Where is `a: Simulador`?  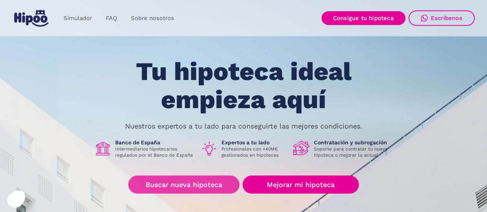 a: Simulador is located at coordinates (78, 18).